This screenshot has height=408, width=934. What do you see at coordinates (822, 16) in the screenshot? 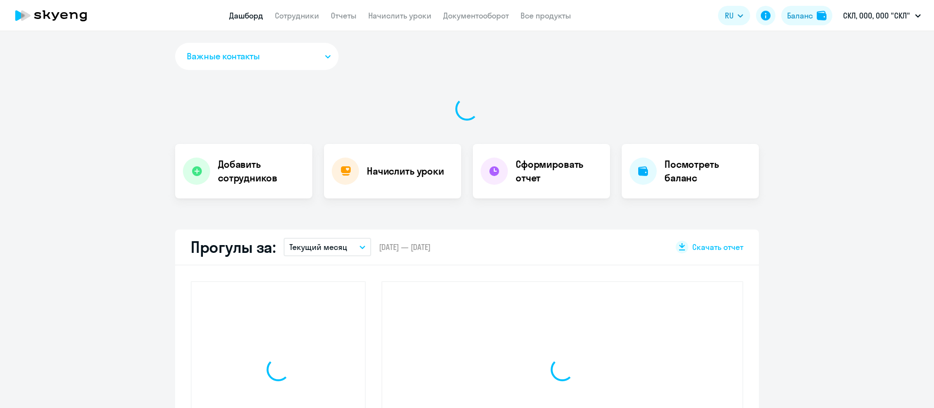
I see `img: balance` at bounding box center [822, 16].